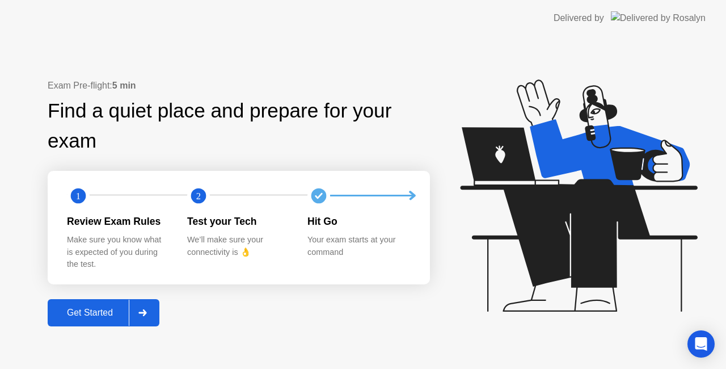  Describe the element at coordinates (103, 313) in the screenshot. I see `button: Get Started` at that location.